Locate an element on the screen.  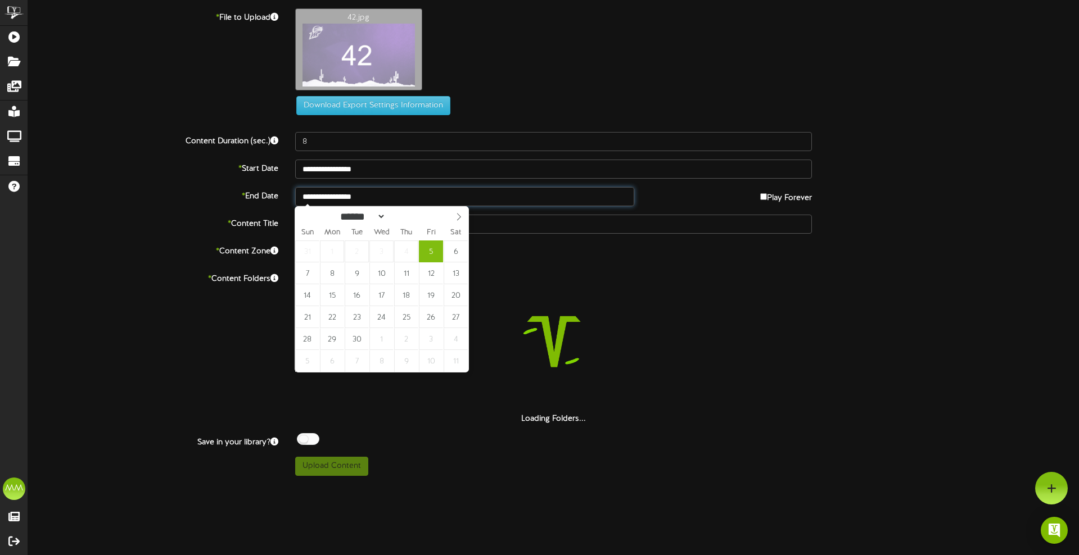
span: September 15, 2025 is located at coordinates (332, 295).